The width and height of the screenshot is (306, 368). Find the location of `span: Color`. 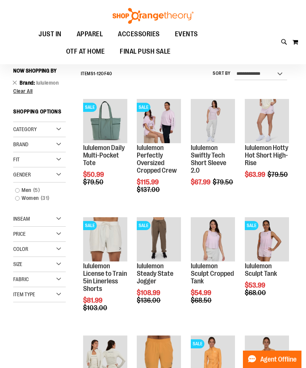

span: Color is located at coordinates (21, 249).